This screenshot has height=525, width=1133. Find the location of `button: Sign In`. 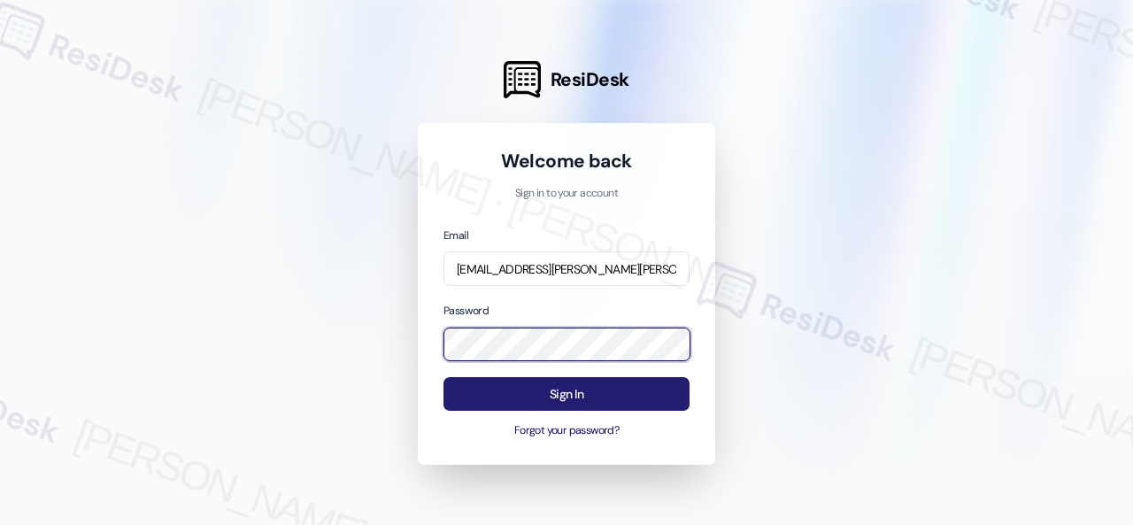

button: Sign In is located at coordinates (566, 394).